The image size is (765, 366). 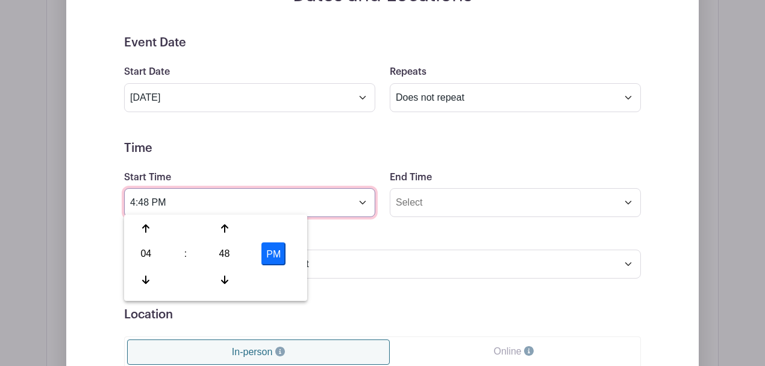 I want to click on div: Increment Hour, so click(x=146, y=228).